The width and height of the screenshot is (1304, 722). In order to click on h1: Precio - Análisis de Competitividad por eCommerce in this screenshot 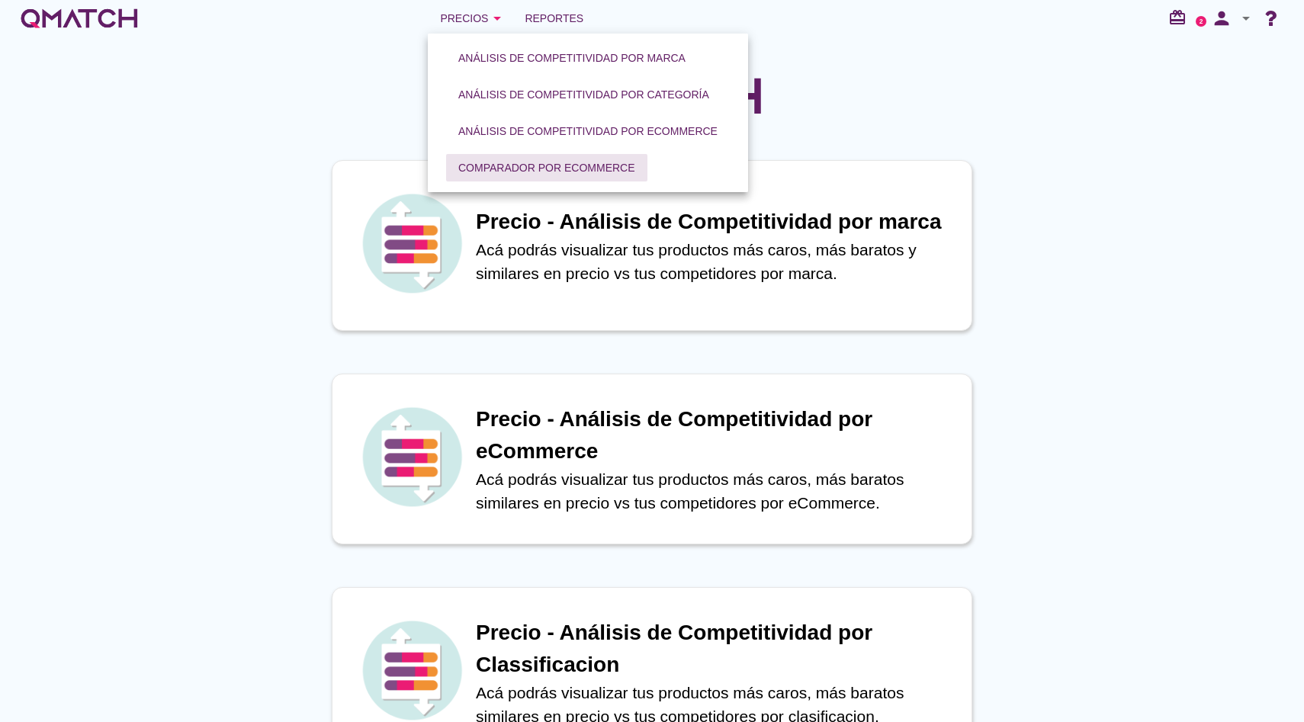, I will do `click(716, 435)`.